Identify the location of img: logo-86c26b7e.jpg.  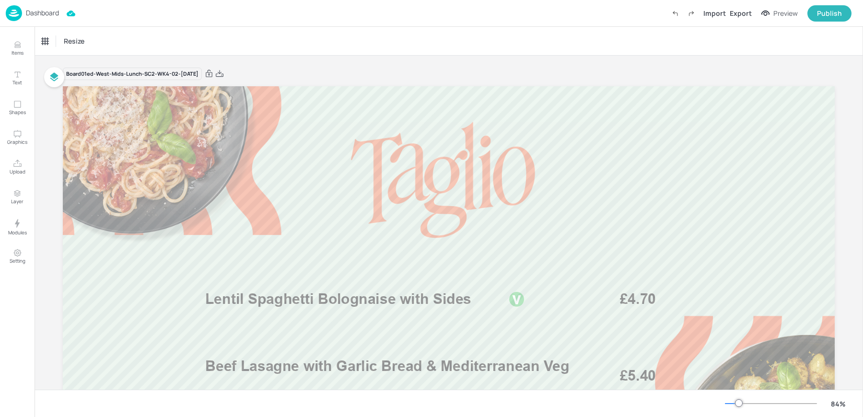
(14, 13).